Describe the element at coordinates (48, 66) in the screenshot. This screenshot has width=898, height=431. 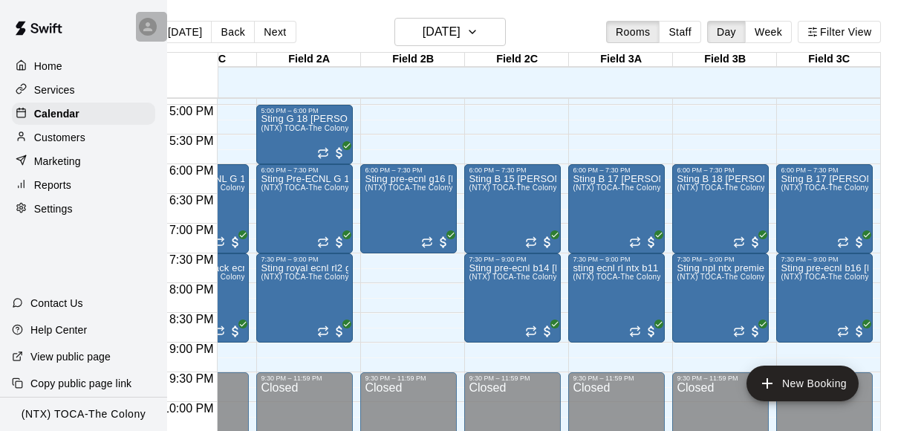
I see `p: Home` at that location.